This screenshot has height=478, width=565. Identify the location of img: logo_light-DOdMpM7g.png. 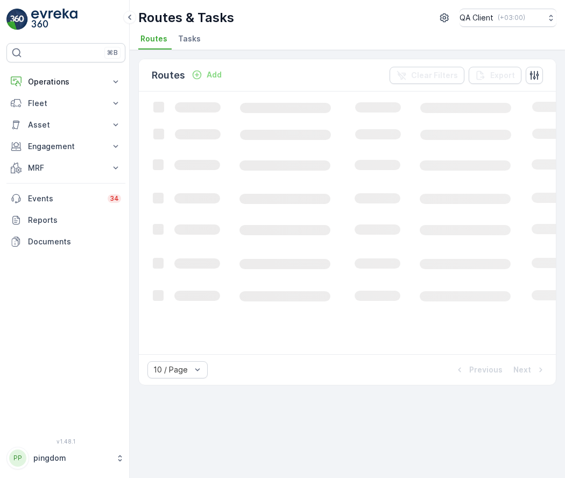
(54, 19).